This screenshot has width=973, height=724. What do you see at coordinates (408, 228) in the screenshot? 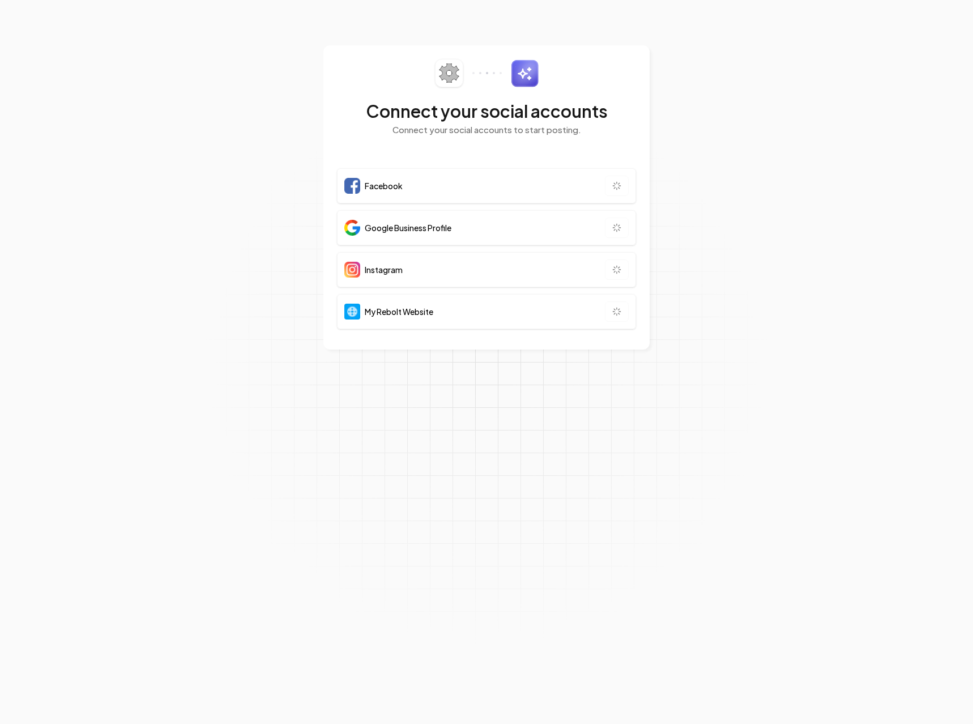
I see `span: Google Business Profile` at bounding box center [408, 228].